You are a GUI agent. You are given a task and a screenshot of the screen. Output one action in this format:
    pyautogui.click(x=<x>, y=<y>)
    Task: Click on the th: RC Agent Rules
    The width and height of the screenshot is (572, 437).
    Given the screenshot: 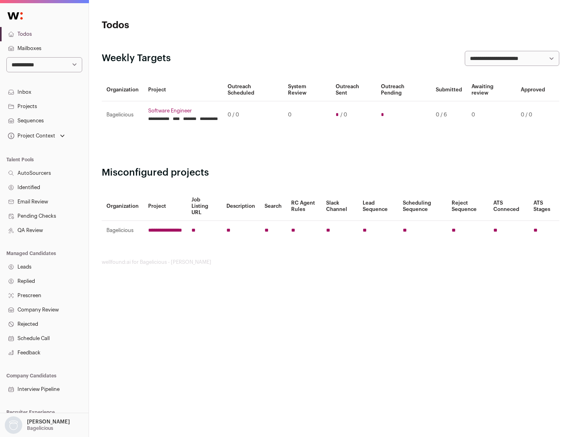 What is the action you would take?
    pyautogui.click(x=303, y=206)
    